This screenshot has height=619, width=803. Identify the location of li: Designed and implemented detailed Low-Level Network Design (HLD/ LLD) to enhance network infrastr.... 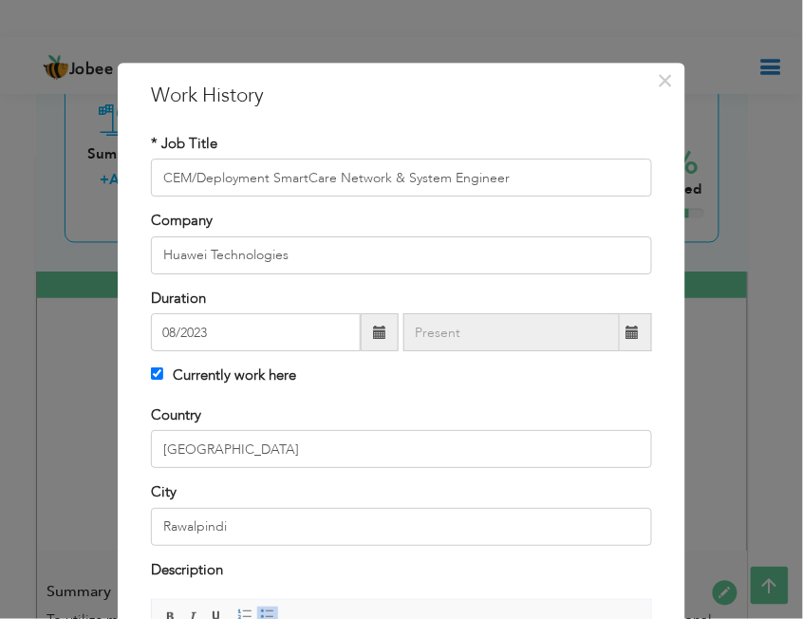
(250, 59).